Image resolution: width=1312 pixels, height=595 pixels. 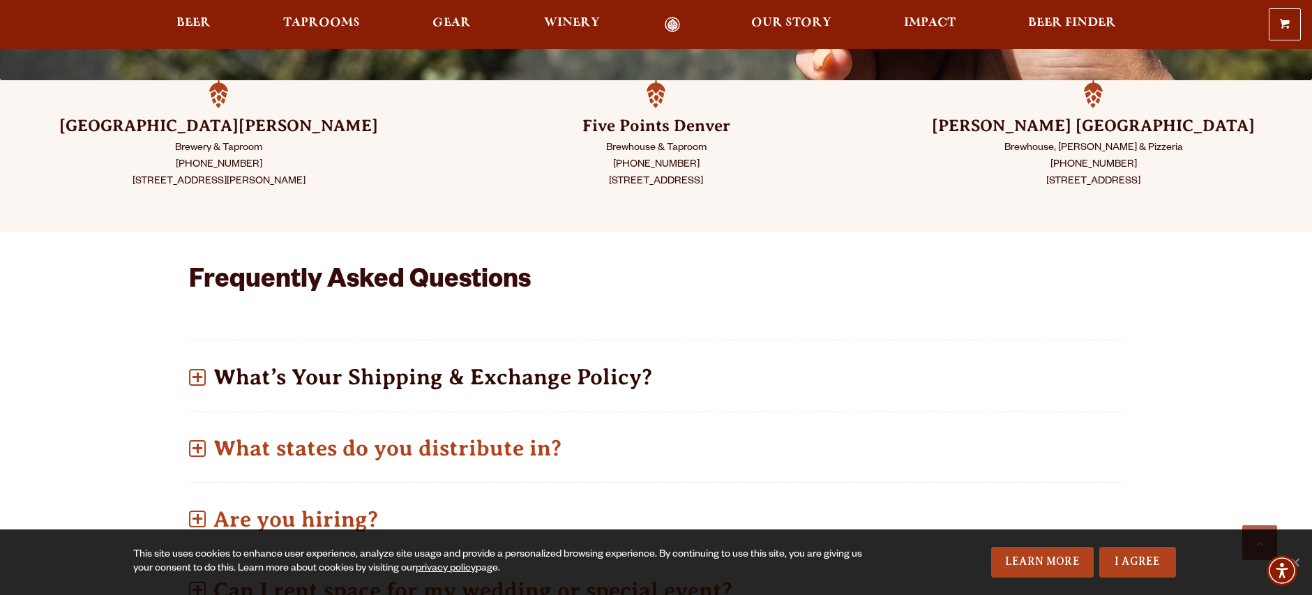 I want to click on h3: Five Points Denver, so click(x=656, y=126).